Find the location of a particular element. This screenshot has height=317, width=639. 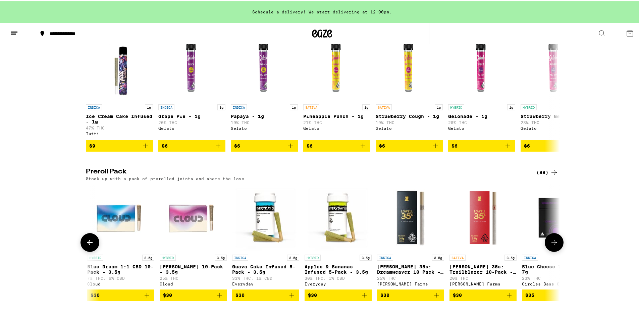

p: Guava Cake Infused 5-Pack - 3.5g is located at coordinates (266, 268).